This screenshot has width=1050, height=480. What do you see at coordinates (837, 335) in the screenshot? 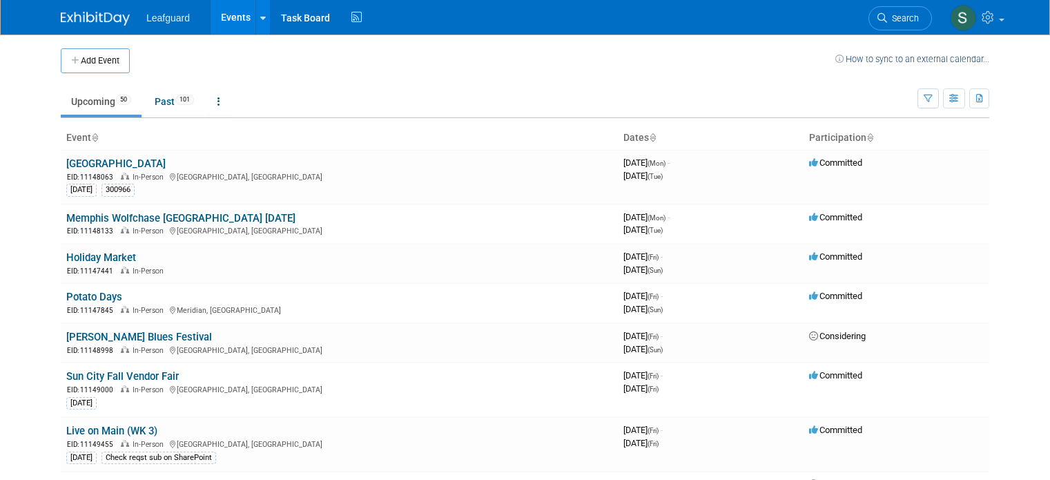
I see `span: Considering` at bounding box center [837, 335].